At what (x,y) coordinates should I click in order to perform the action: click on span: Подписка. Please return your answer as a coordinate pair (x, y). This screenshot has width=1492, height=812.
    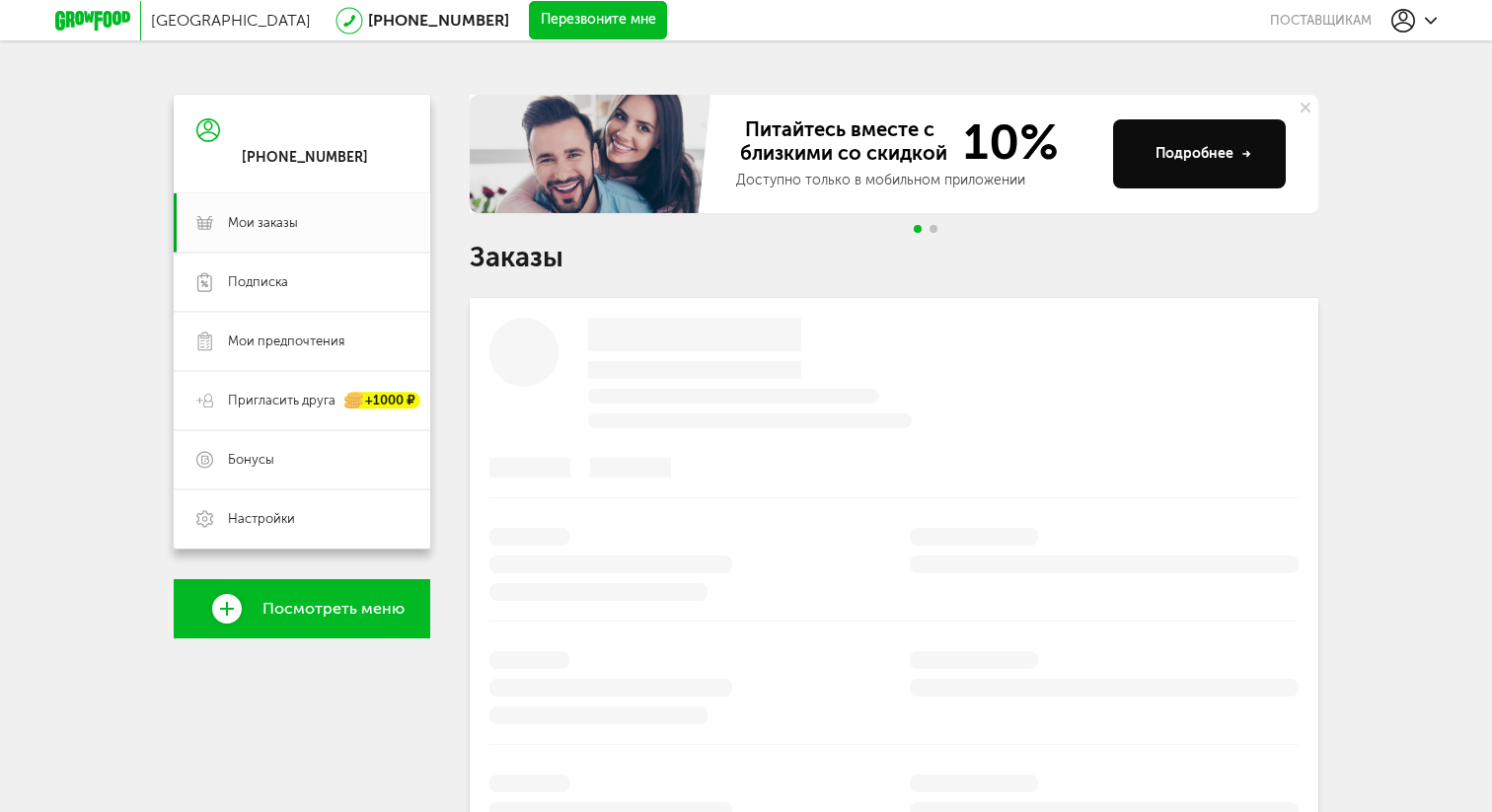
    Looking at the image, I should click on (258, 282).